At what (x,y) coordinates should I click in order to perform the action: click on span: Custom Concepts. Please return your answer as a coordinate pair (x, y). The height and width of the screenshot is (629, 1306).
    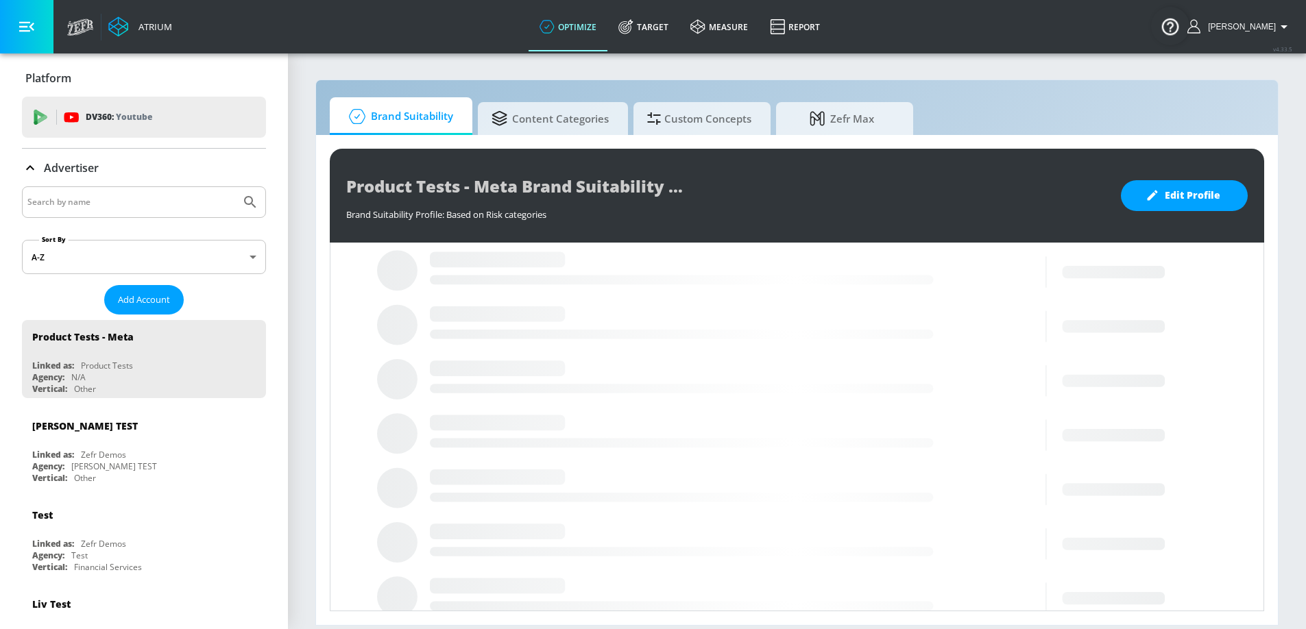
    Looking at the image, I should click on (699, 119).